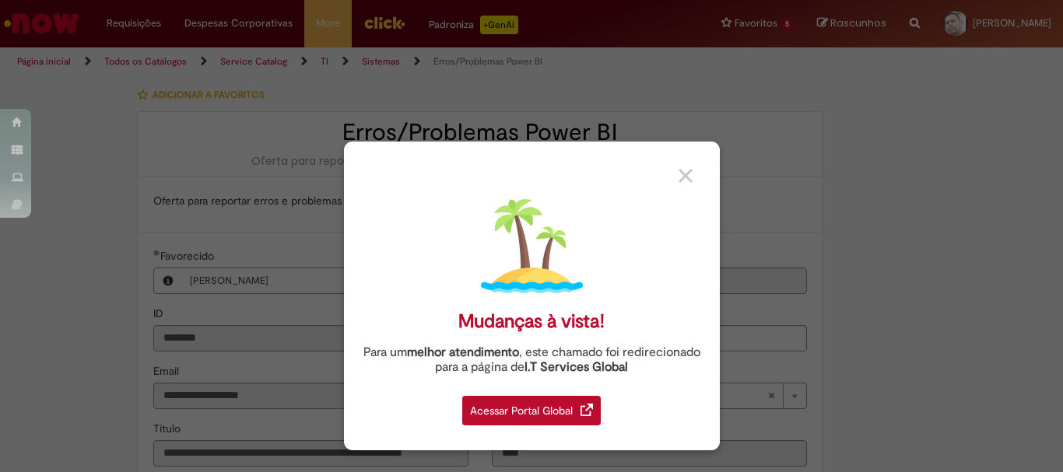 This screenshot has width=1063, height=472. Describe the element at coordinates (532, 321) in the screenshot. I see `div: Mudanças à vista!` at that location.